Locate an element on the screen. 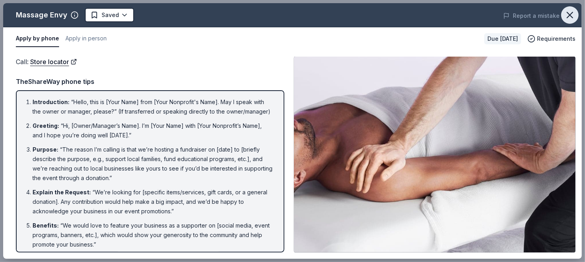 The width and height of the screenshot is (585, 262). button: Apply by phone is located at coordinates (37, 39).